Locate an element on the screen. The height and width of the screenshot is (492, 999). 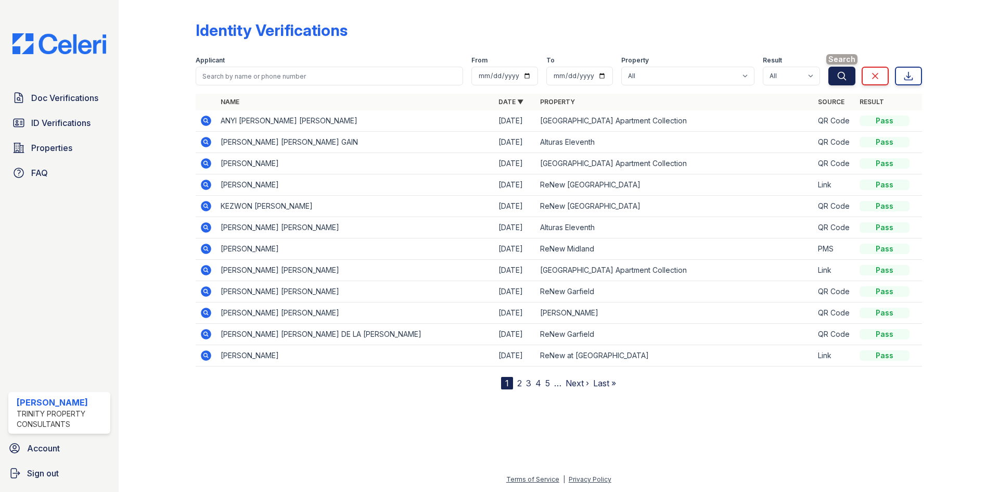
td: PMS is located at coordinates (834, 249).